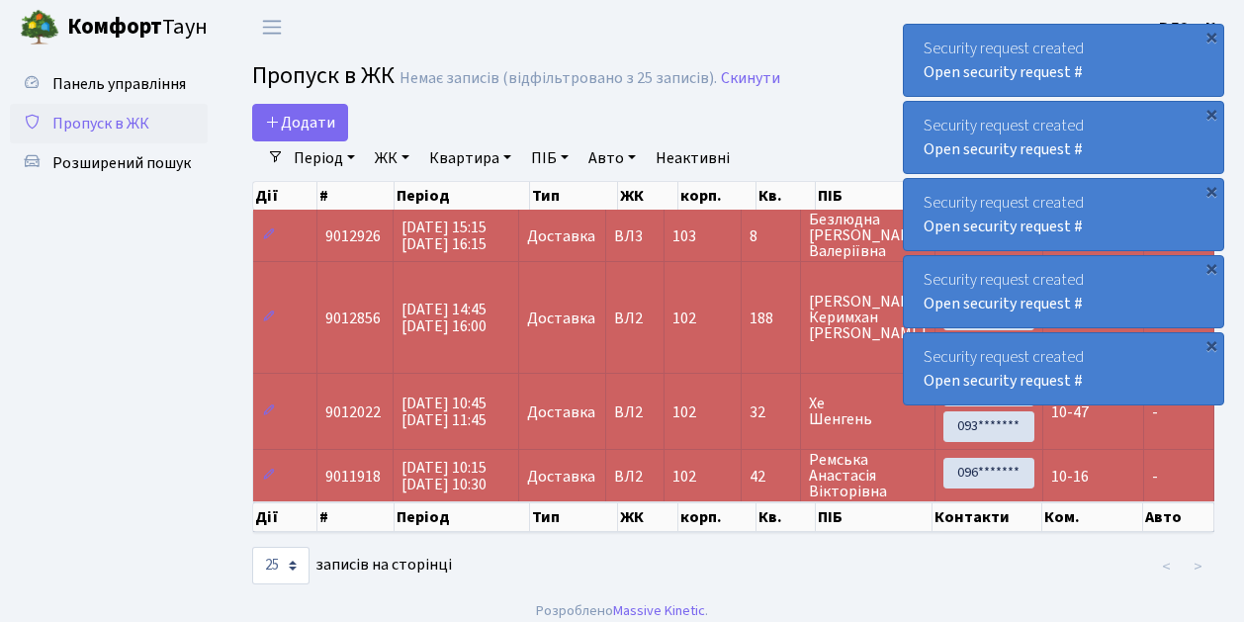 The height and width of the screenshot is (622, 1244). I want to click on a: ПІБ, so click(550, 158).